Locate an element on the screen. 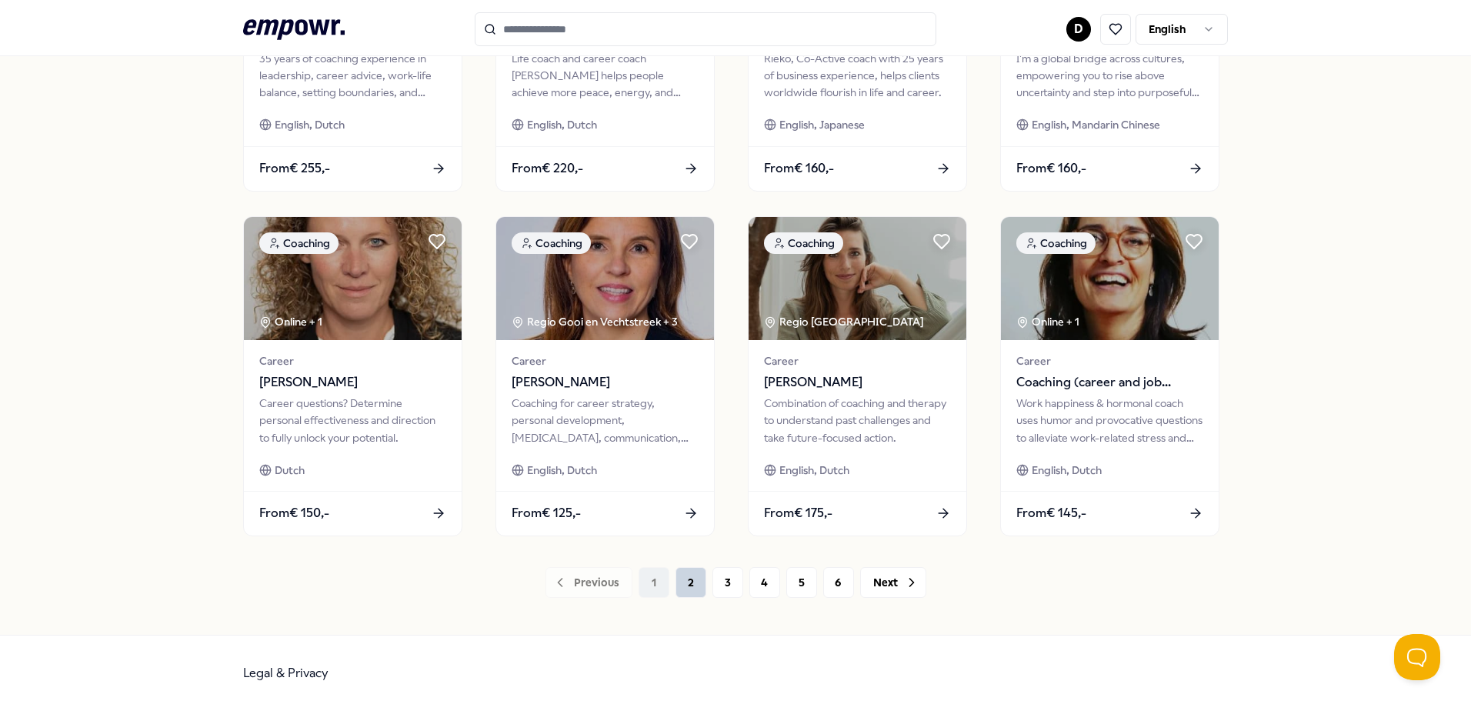  div: Career questions? Determine personal effectiveness and direction to fully unlock your potential. is located at coordinates (352, 420).